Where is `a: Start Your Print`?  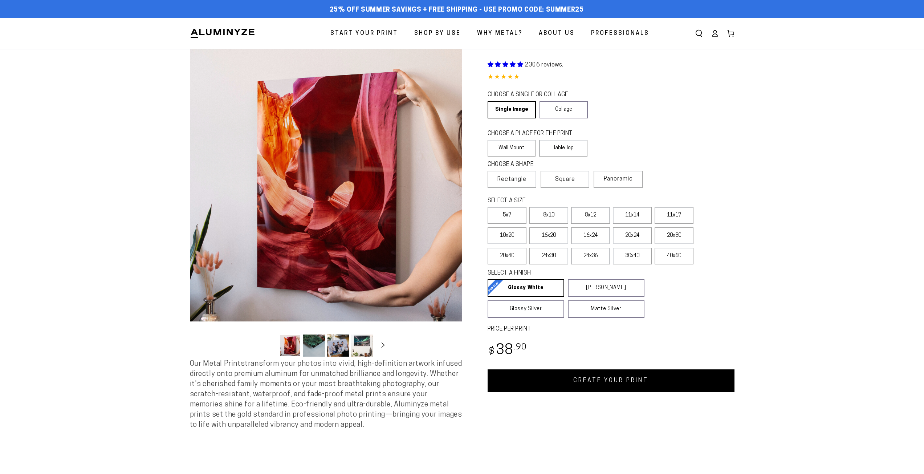 a: Start Your Print is located at coordinates (364, 33).